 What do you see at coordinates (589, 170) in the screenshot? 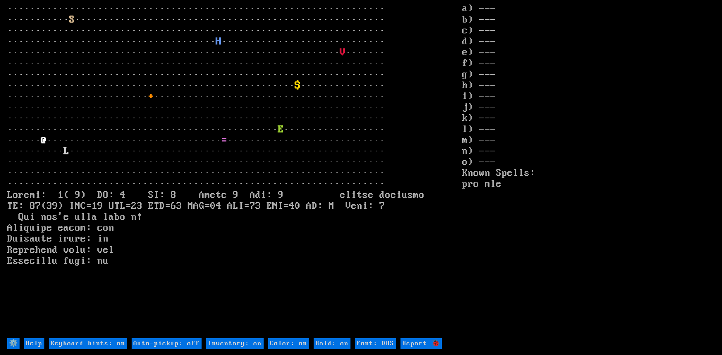
I see `stats: a) --- b) --- c) --- d) --- e) --- f) --- g) --- h) --- i) --- j) --- k) --- l) --- m) --- n) ---...` at bounding box center [589, 170].